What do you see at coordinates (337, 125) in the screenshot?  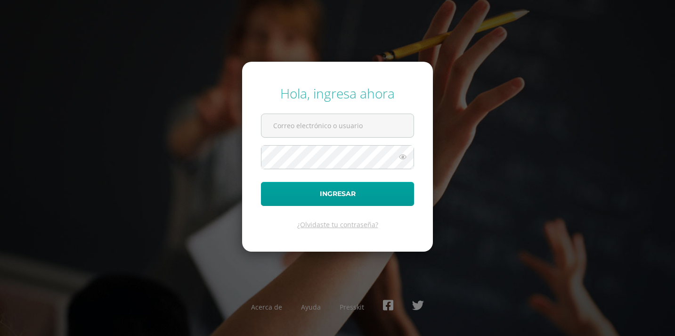 I see `input: Correo electrónico o usuario` at bounding box center [337, 125].